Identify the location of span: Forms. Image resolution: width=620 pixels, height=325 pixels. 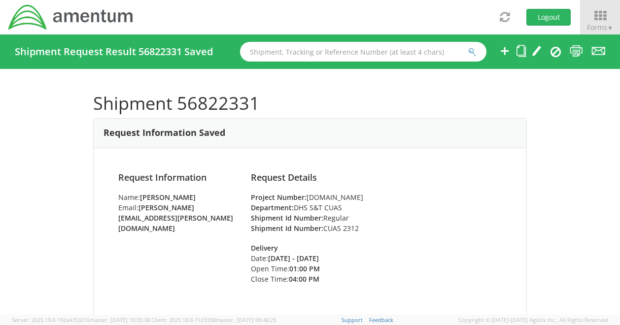
(599, 27).